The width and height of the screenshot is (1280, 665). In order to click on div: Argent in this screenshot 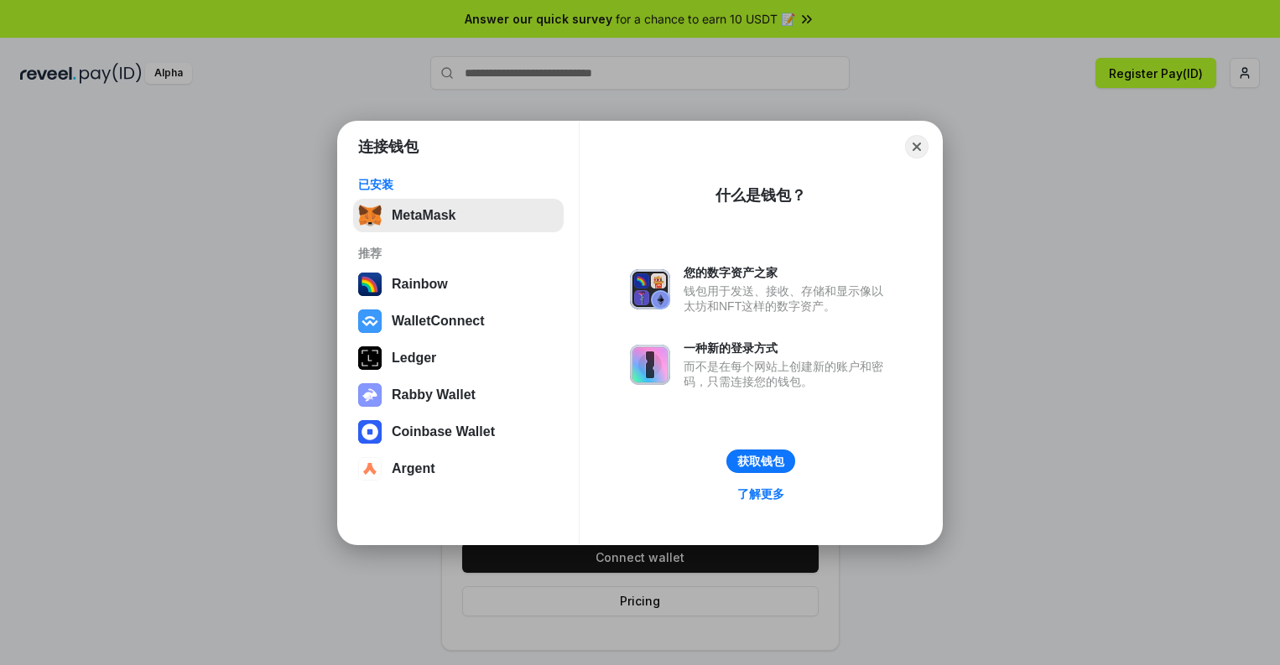, I will do `click(413, 469)`.